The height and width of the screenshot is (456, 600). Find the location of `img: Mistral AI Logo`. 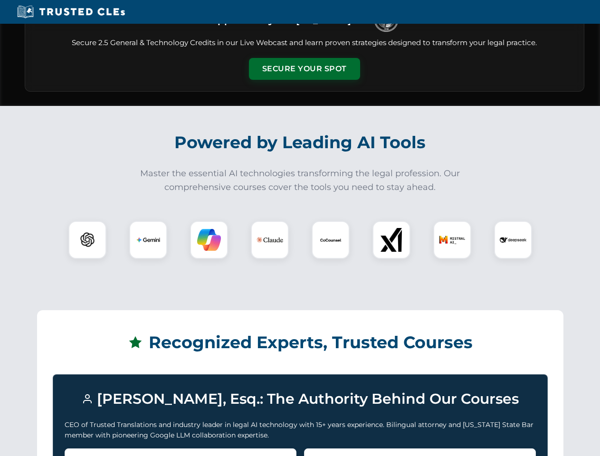

img: Mistral AI Logo is located at coordinates (452, 240).